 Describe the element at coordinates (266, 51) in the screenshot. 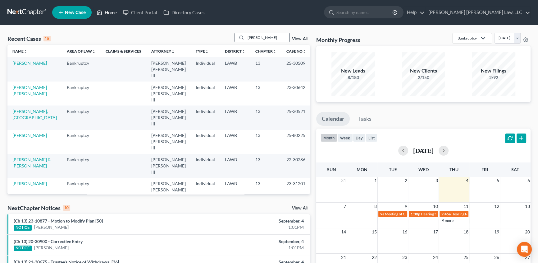

I see `a: Chapterunfold_more` at that location.